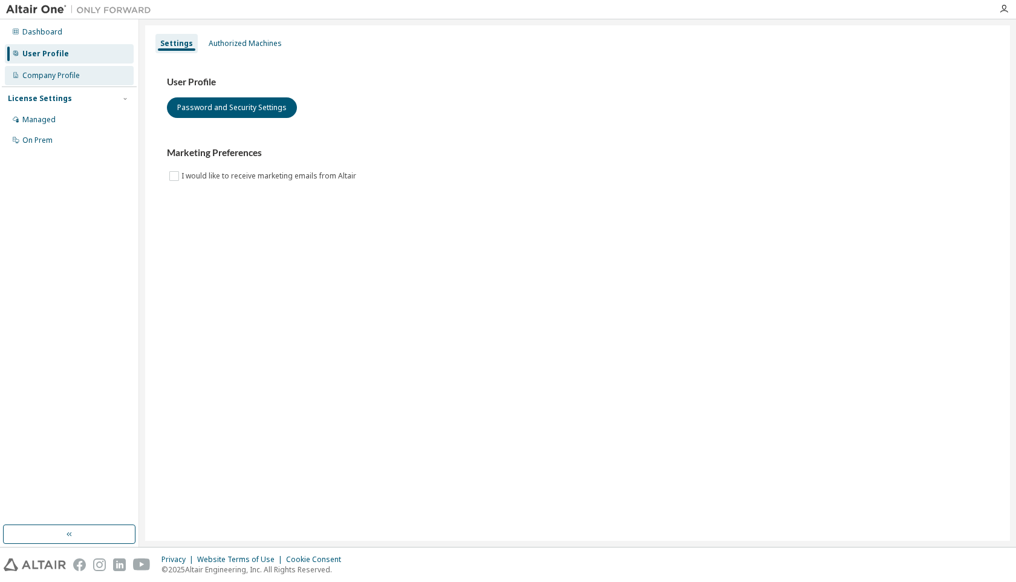 This screenshot has width=1016, height=582. I want to click on div: User Profile, so click(45, 54).